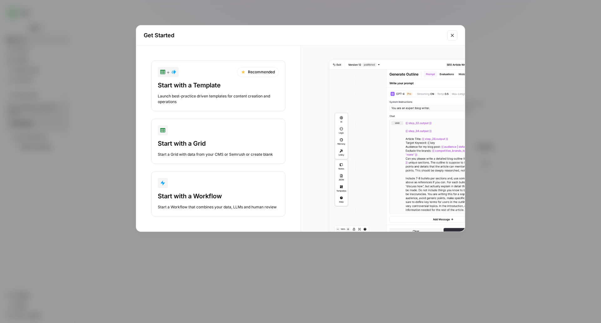  I want to click on button: Close modal, so click(452, 35).